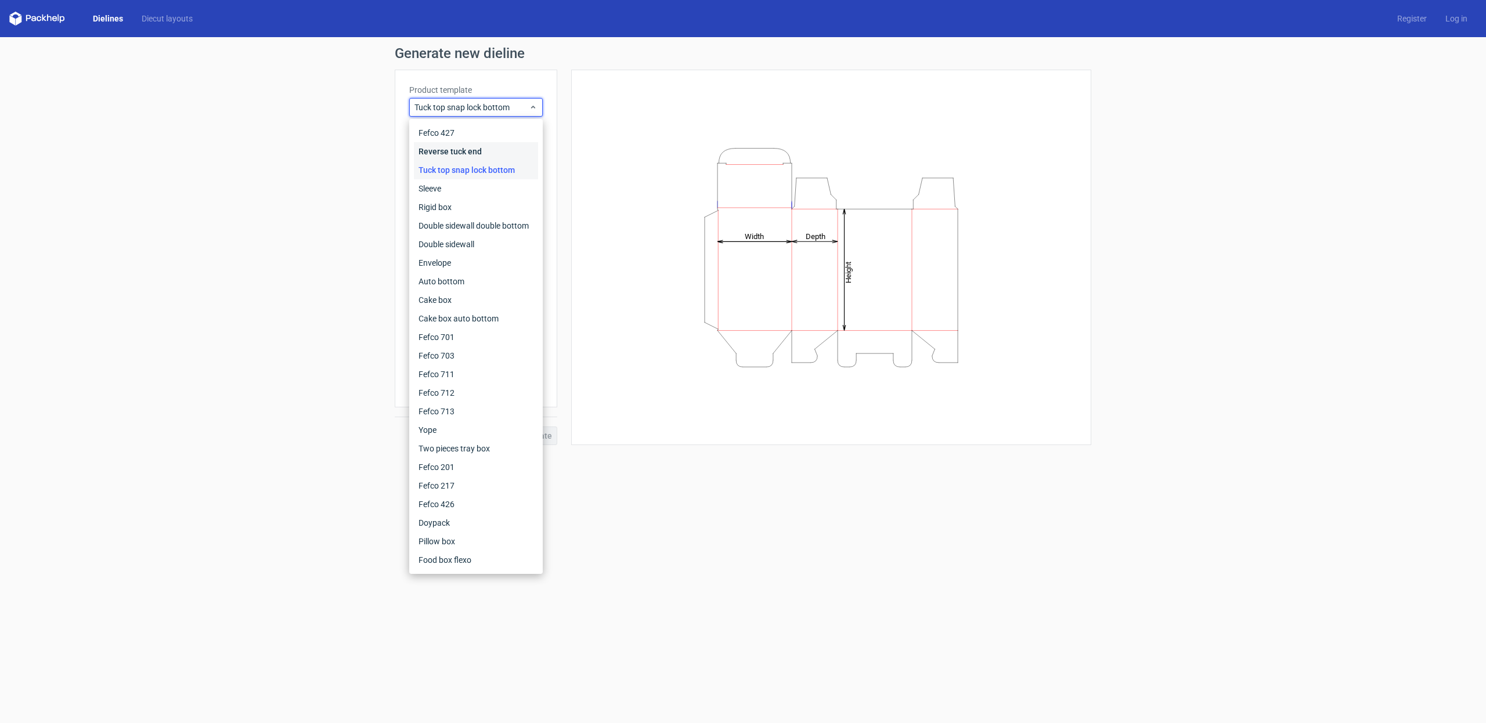 The image size is (1486, 723). I want to click on div: Fefco 711, so click(476, 375).